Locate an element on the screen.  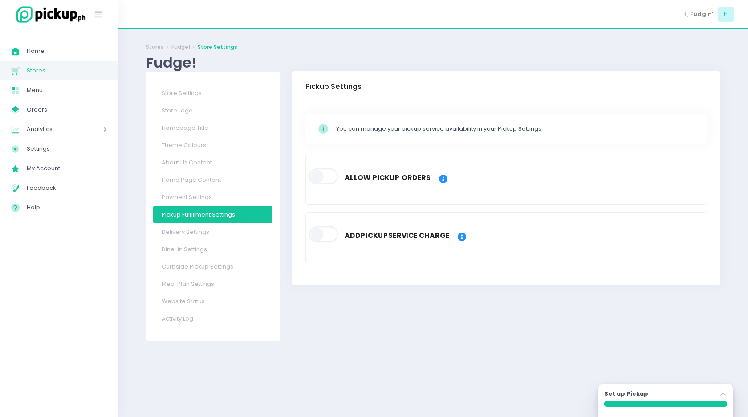
a: Delivery Settings is located at coordinates (212, 232).